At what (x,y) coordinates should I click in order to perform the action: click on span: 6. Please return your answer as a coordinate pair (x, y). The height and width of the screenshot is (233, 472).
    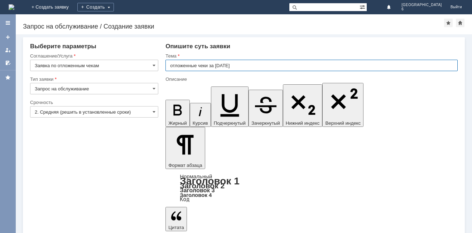
    Looking at the image, I should click on (421, 9).